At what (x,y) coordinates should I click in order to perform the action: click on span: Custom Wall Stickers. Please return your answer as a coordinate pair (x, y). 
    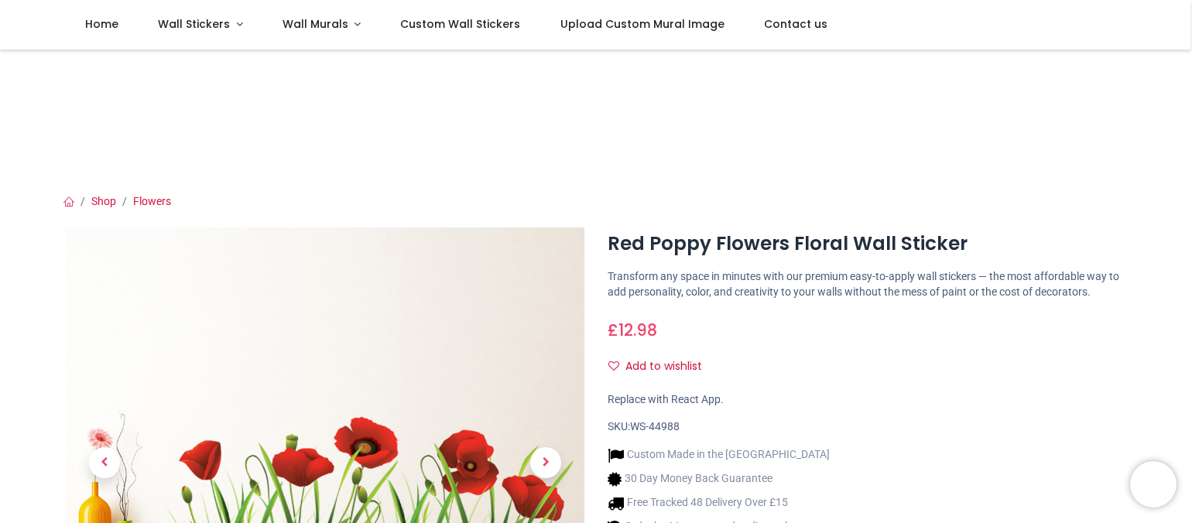
    Looking at the image, I should click on (460, 24).